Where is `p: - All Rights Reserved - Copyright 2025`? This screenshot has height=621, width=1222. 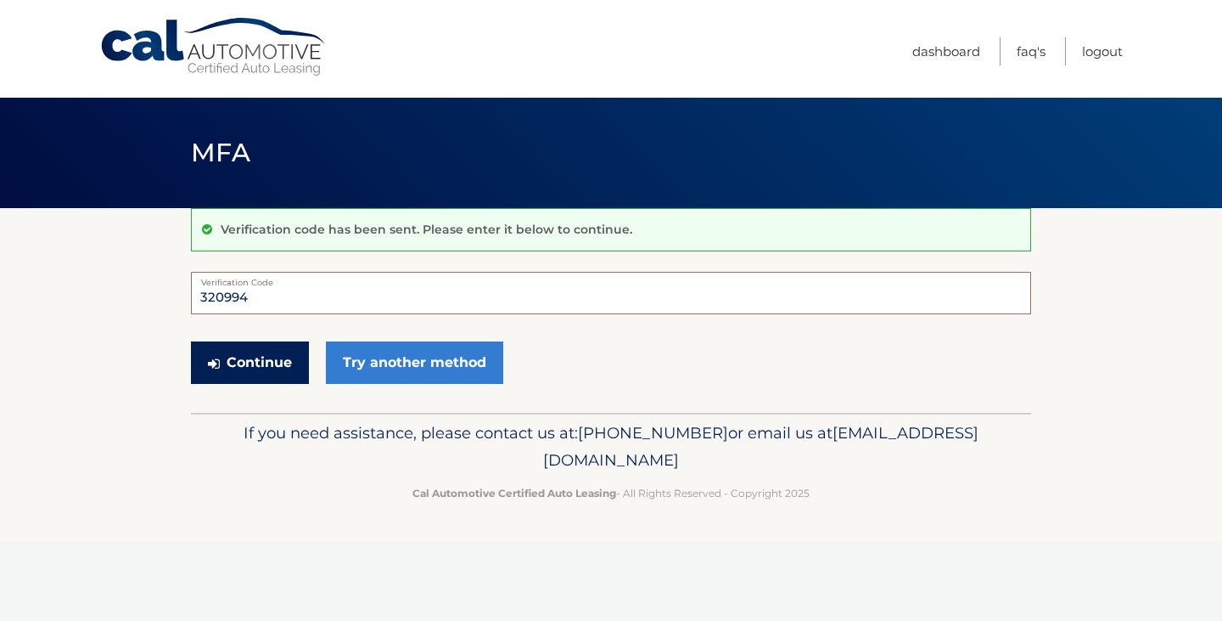
p: - All Rights Reserved - Copyright 2025 is located at coordinates (611, 492).